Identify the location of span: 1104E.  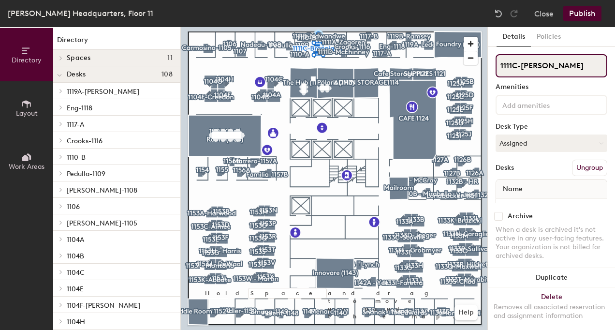
(75, 289).